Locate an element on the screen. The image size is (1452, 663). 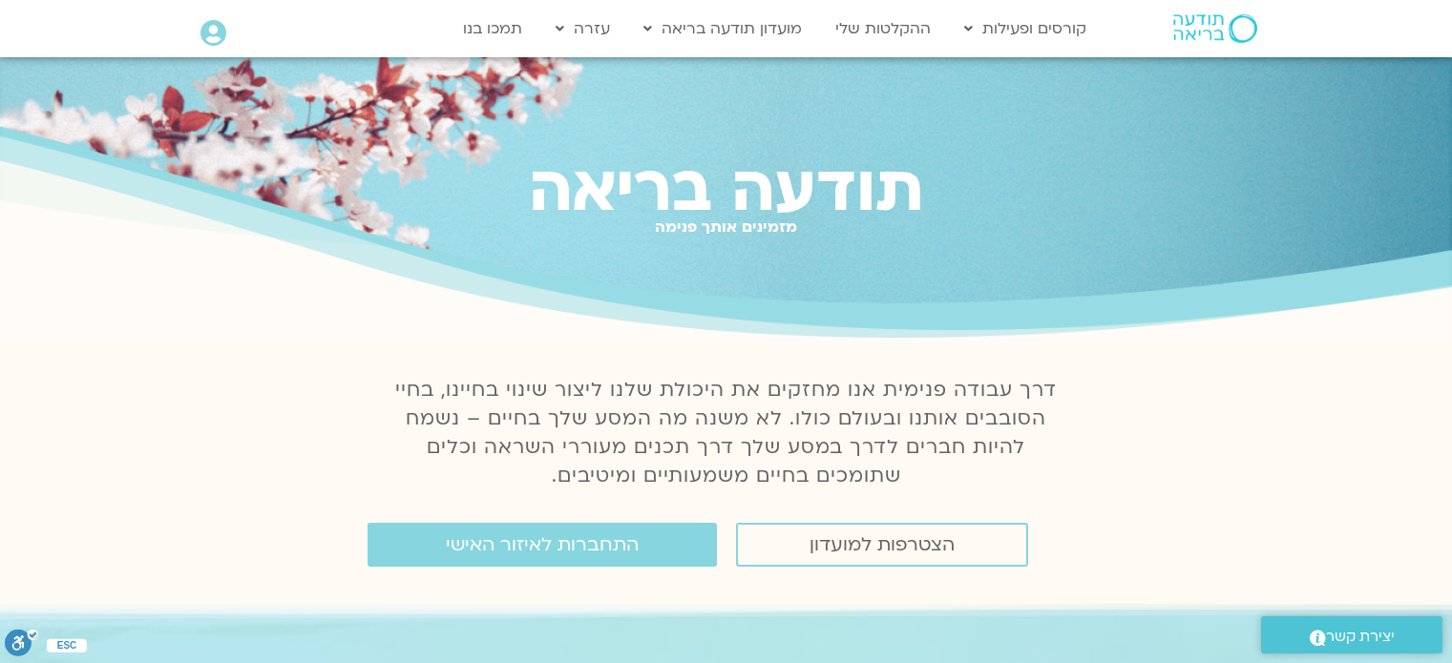
a: קורסים ופעילות is located at coordinates (1025, 29).